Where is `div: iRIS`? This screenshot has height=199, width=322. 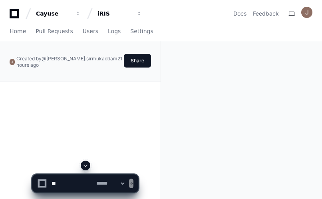
div: iRIS is located at coordinates (115, 14).